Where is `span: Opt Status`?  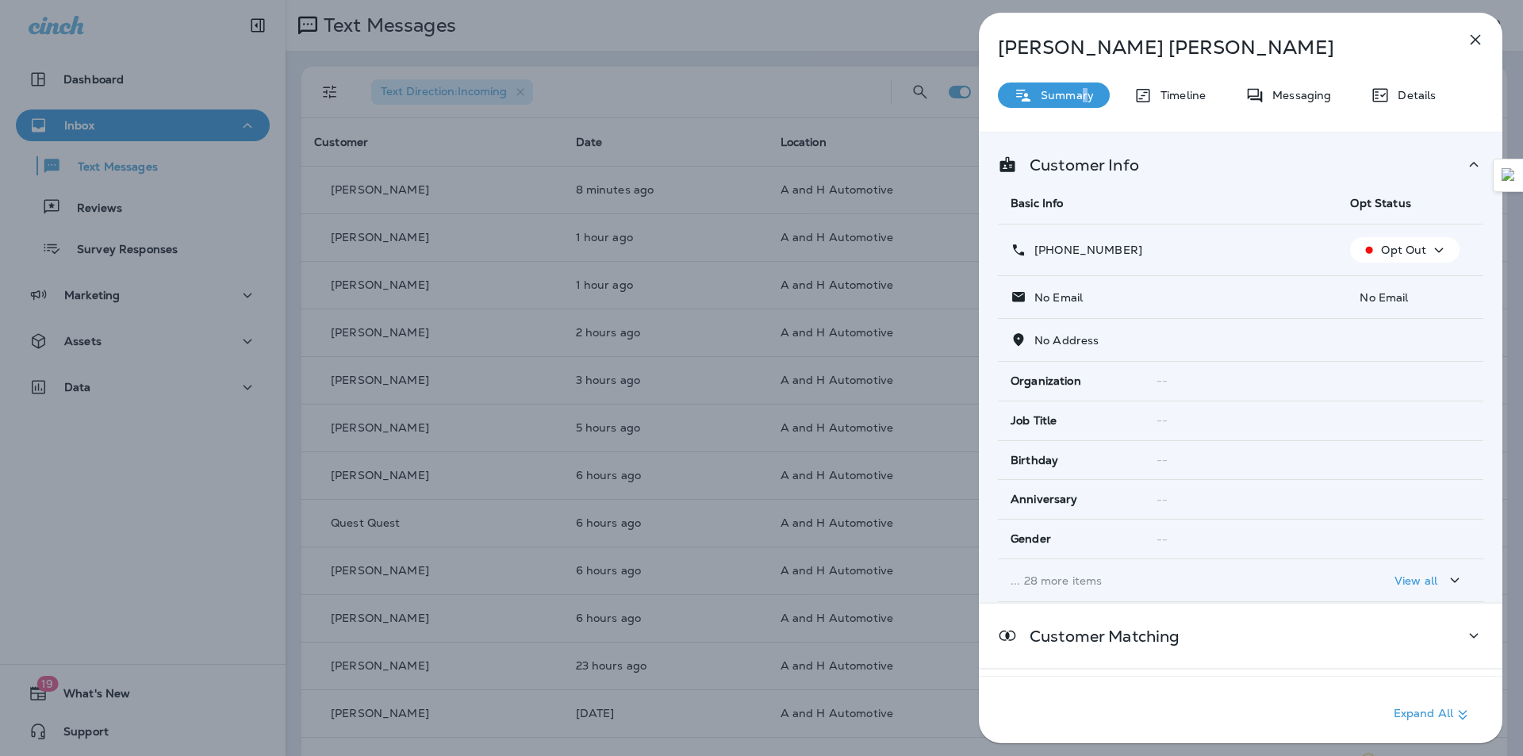 span: Opt Status is located at coordinates (1380, 203).